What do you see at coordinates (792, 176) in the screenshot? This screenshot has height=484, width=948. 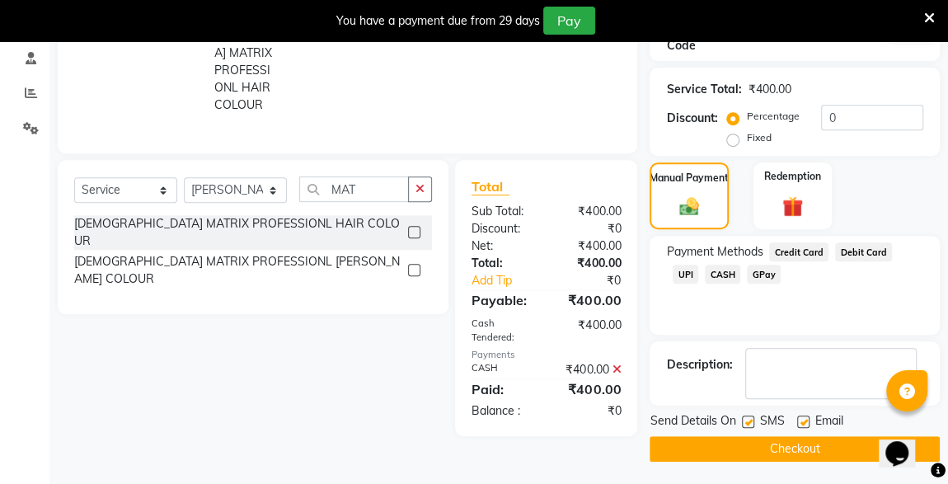 I see `label: Redemption` at bounding box center [792, 176].